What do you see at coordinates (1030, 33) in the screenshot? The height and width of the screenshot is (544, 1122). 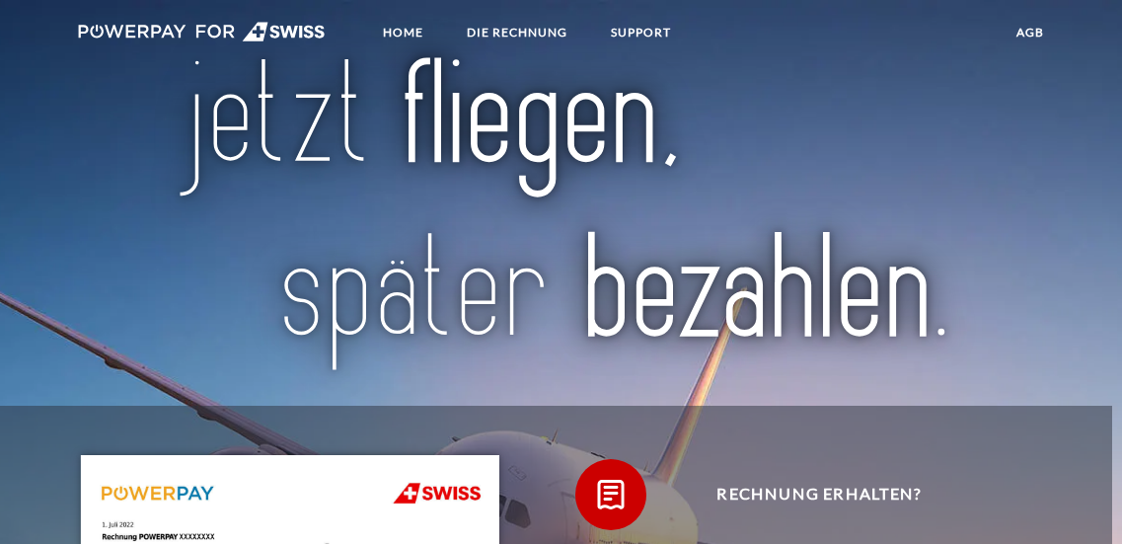 I see `a: agb` at bounding box center [1030, 33].